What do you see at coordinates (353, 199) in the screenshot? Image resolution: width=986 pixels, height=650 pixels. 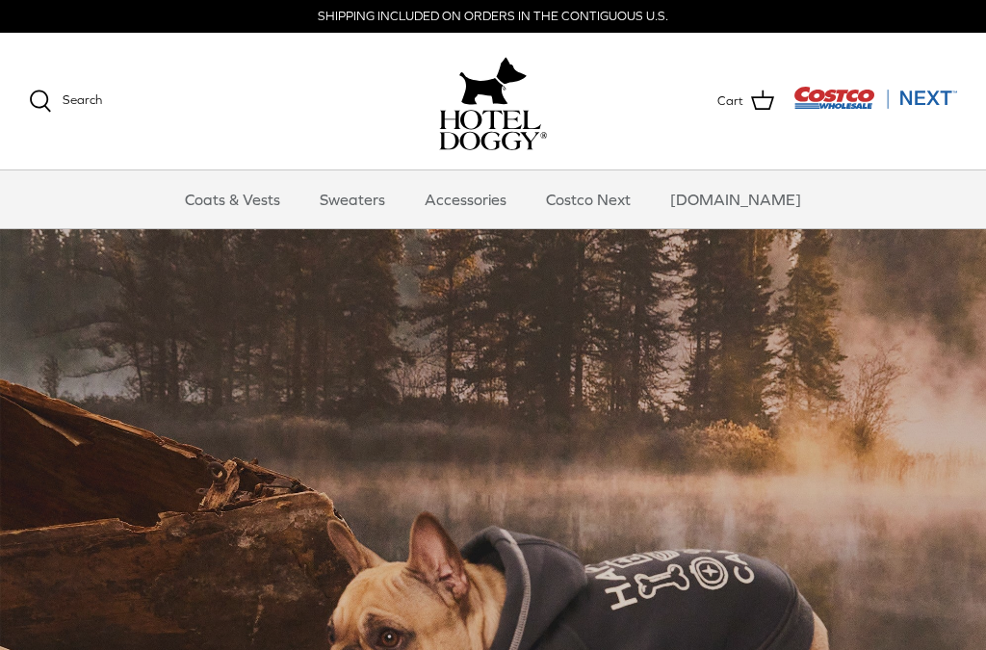 I see `a: Sweaters` at bounding box center [353, 199].